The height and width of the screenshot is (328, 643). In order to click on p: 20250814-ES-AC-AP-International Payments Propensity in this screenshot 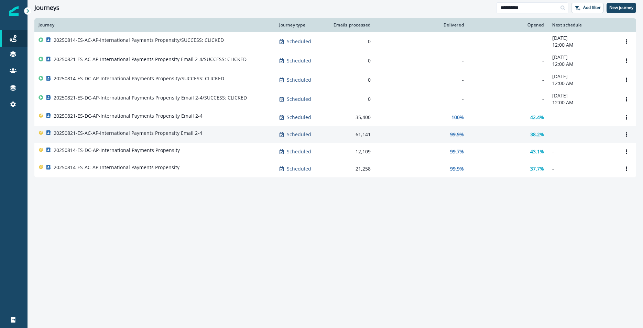, I will do `click(116, 168)`.